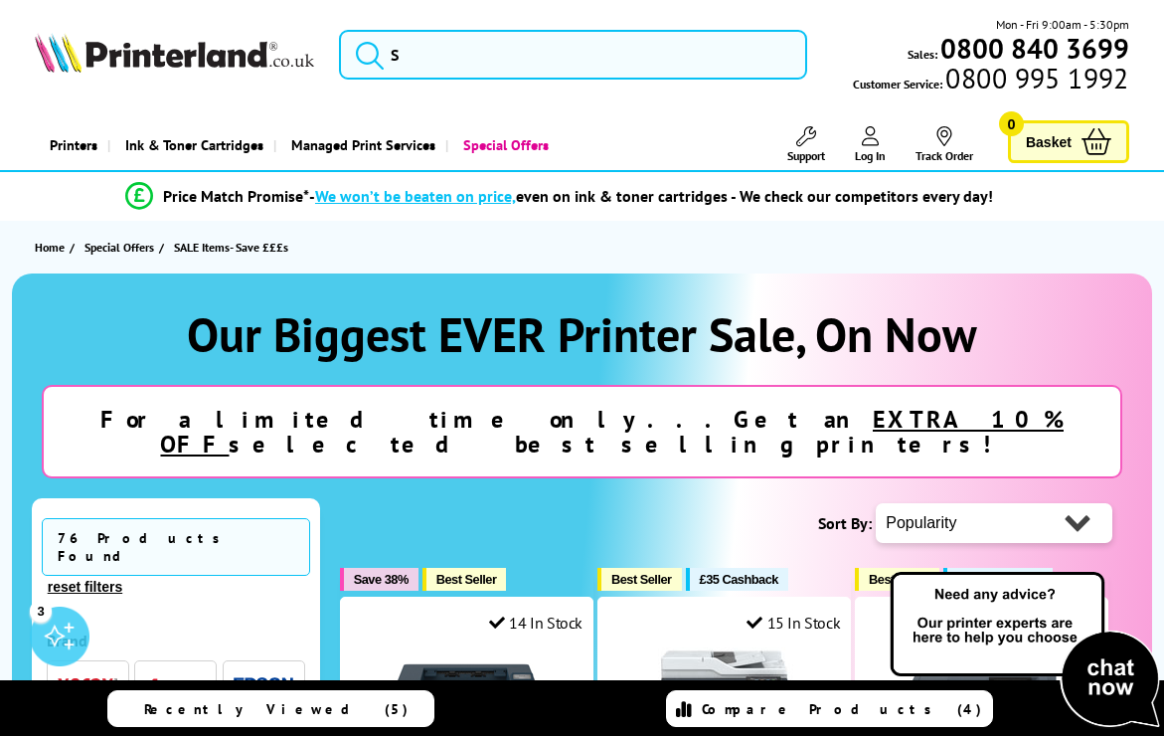 The width and height of the screenshot is (1164, 736). Describe the element at coordinates (990, 81) in the screenshot. I see `span: Customer Service:` at that location.